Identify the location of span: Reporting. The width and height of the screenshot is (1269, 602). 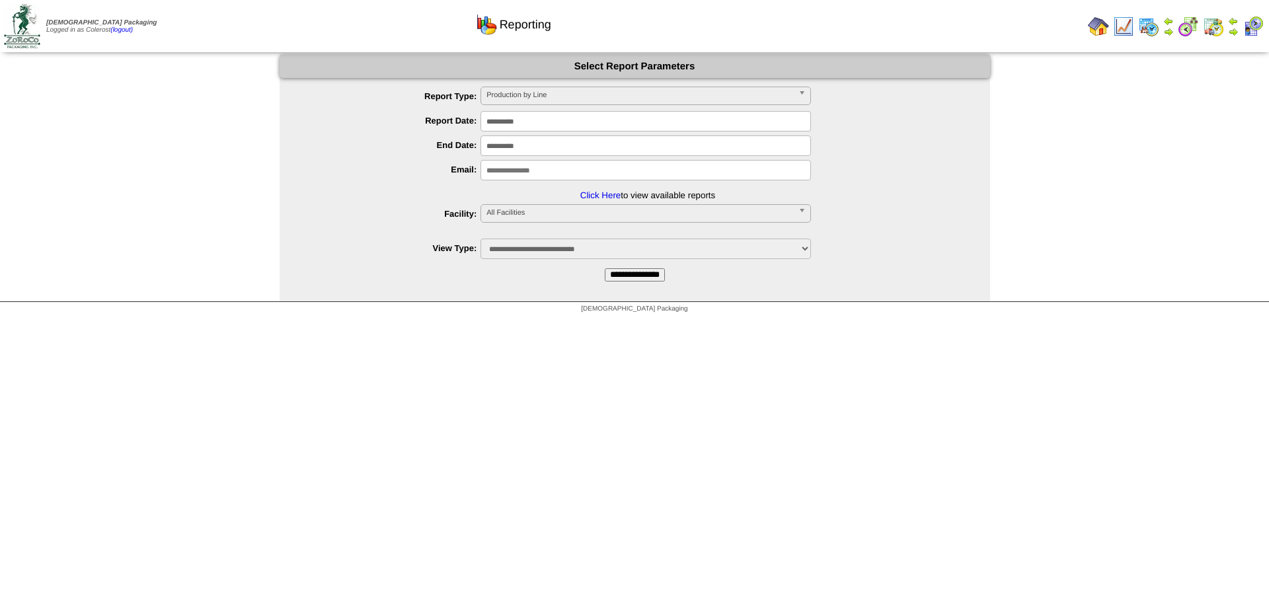
(526, 24).